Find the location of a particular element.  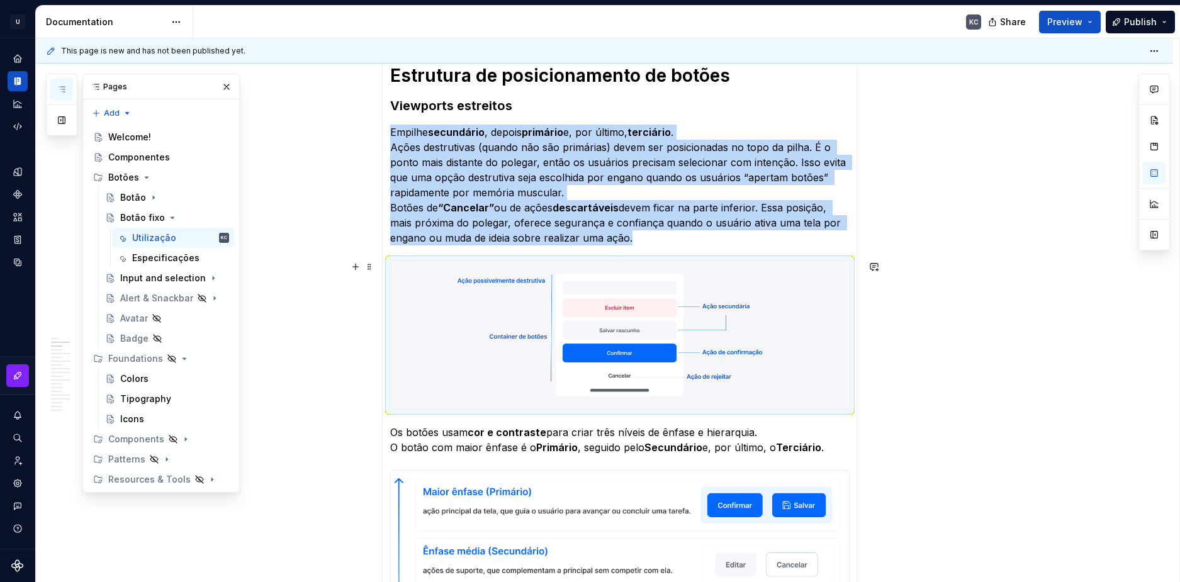

div: Pages is located at coordinates (161, 87).